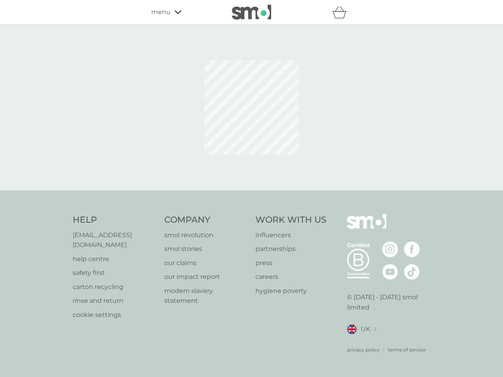  What do you see at coordinates (206, 263) in the screenshot?
I see `p: our claims` at bounding box center [206, 263].